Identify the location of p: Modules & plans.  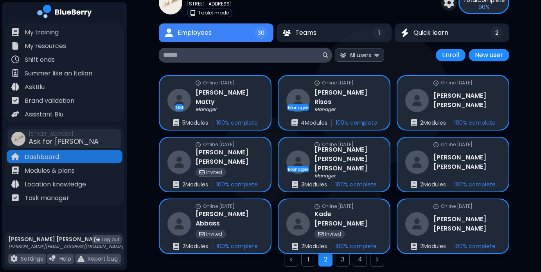
(50, 171).